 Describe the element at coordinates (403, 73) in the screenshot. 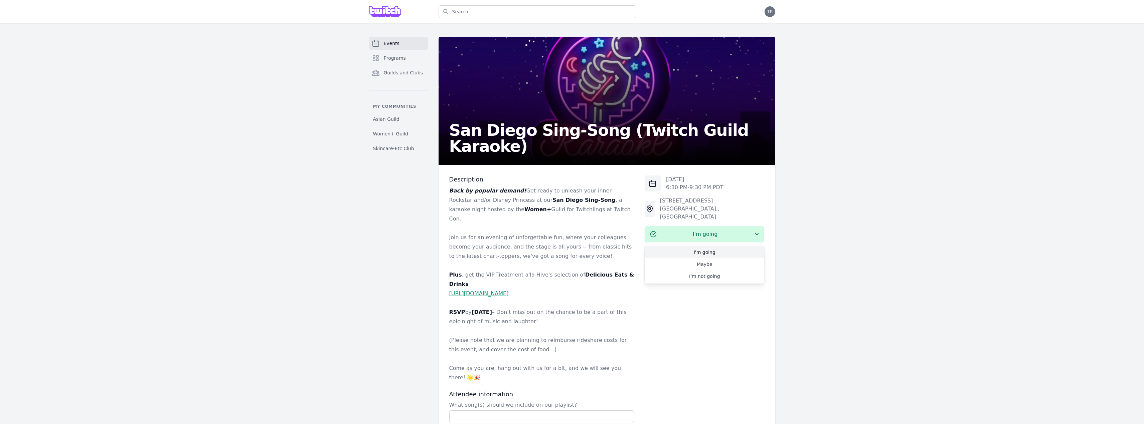

I see `span: Guilds and Clubs` at that location.